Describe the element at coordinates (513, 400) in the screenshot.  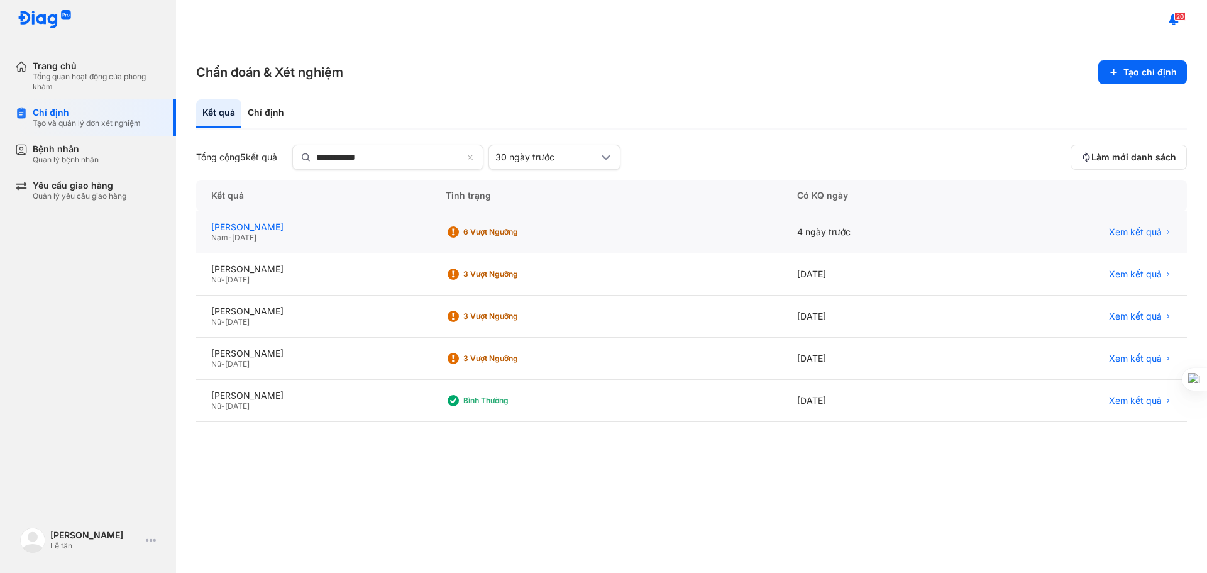
I see `div: Bình thường` at that location.